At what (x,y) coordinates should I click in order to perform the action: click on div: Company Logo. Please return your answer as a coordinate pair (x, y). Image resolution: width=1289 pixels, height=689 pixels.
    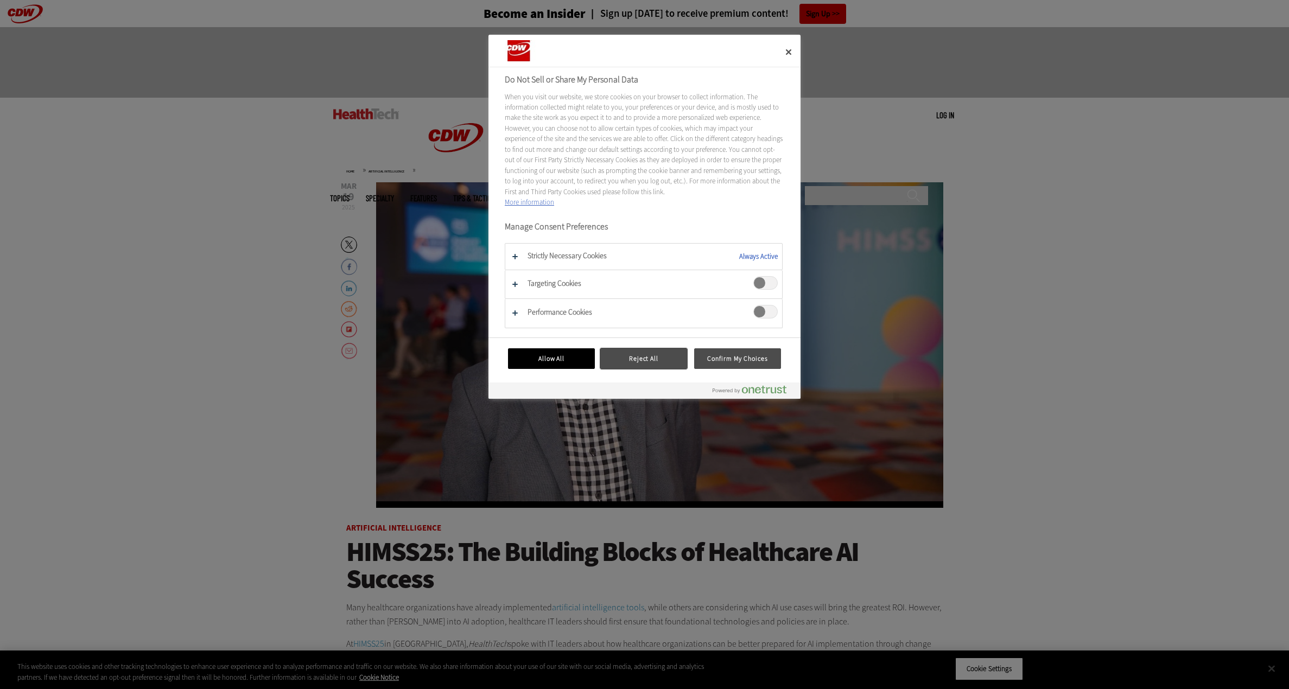
    Looking at the image, I should click on (537, 51).